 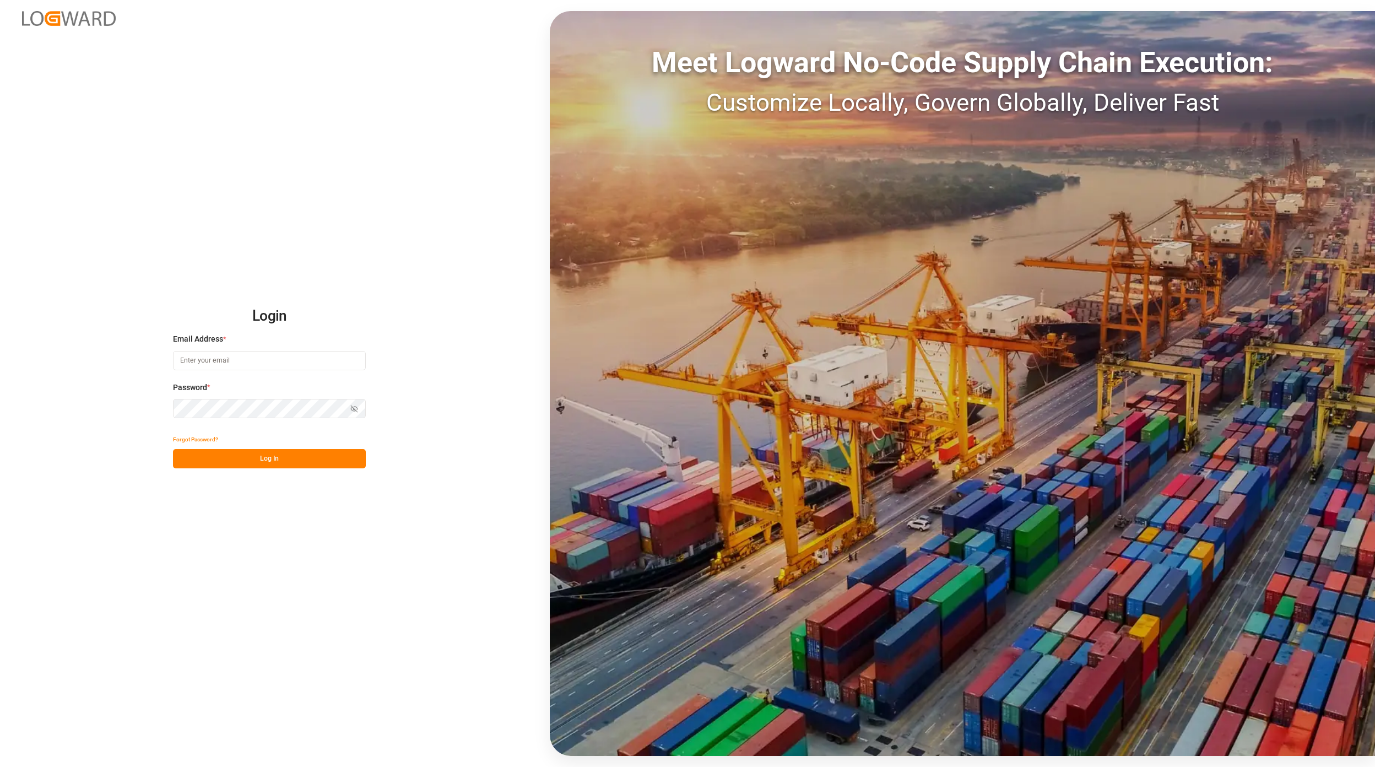 I want to click on button: Log In, so click(x=269, y=458).